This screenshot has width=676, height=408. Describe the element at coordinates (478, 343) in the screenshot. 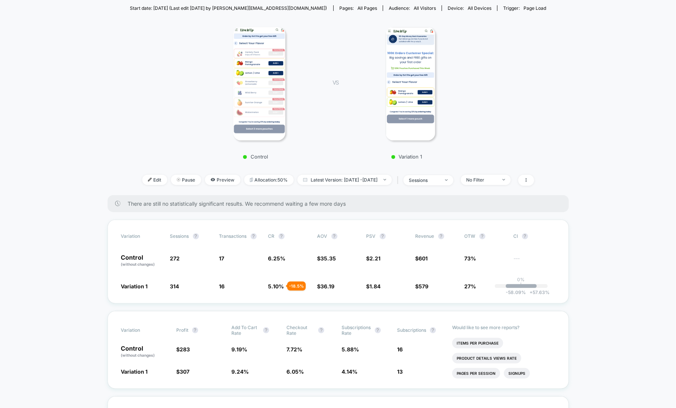

I see `li: Items Per Purchase` at that location.